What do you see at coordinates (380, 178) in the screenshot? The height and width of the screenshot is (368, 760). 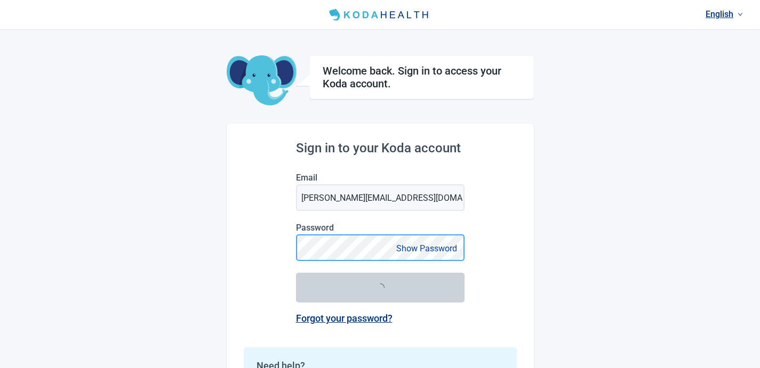 I see `label: Email` at bounding box center [380, 178].